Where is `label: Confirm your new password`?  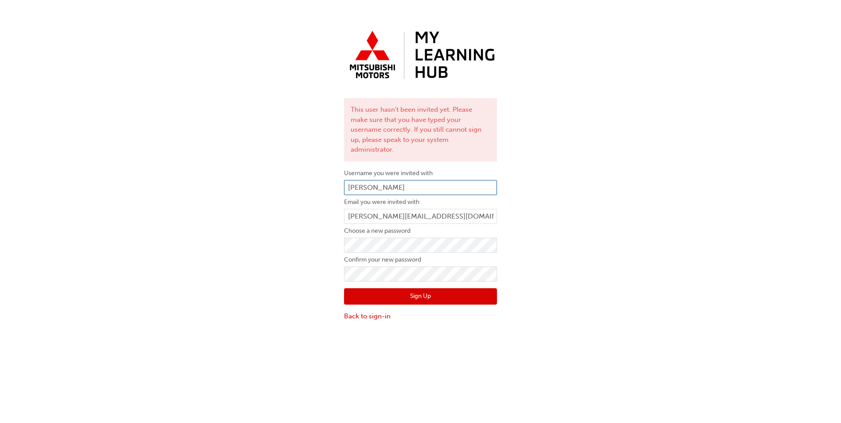
label: Confirm your new password is located at coordinates (420, 260).